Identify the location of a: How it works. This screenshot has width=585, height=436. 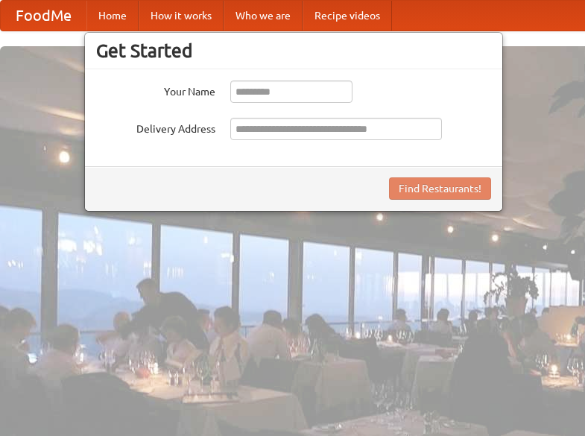
(181, 16).